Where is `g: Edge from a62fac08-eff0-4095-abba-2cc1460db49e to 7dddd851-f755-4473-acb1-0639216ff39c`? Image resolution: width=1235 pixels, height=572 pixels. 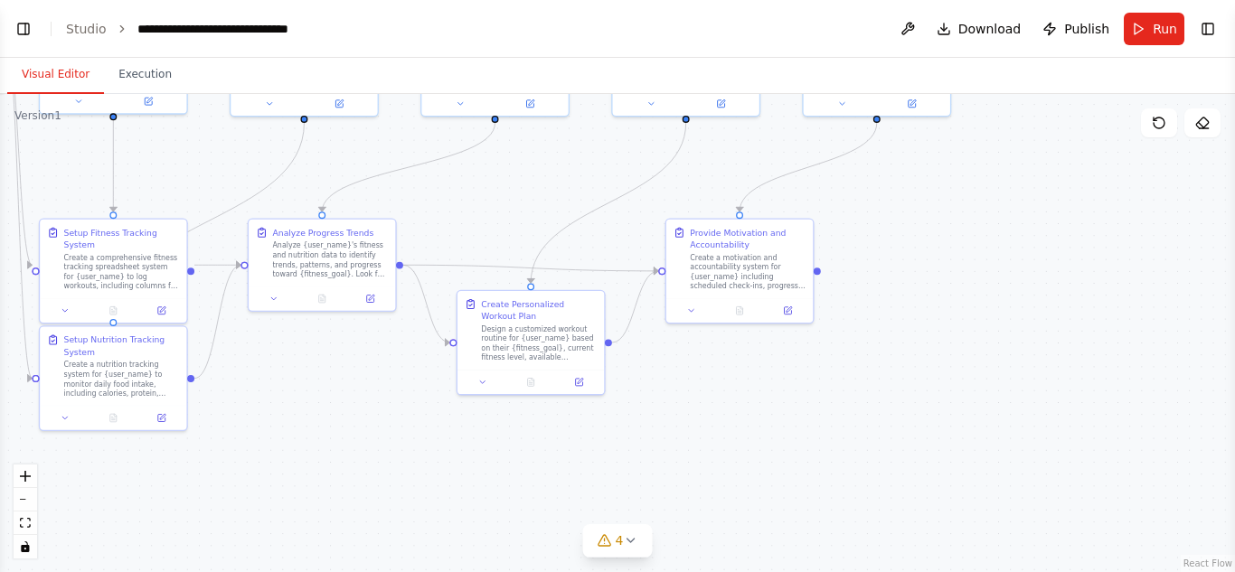
g: Edge from a62fac08-eff0-4095-abba-2cc1460db49e to 7dddd851-f755-4473-acb1-0639216ff39c is located at coordinates (209, 221).